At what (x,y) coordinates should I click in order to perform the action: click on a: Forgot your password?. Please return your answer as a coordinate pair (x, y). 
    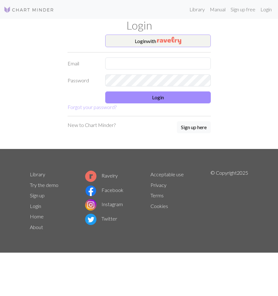
    Looking at the image, I should click on (92, 107).